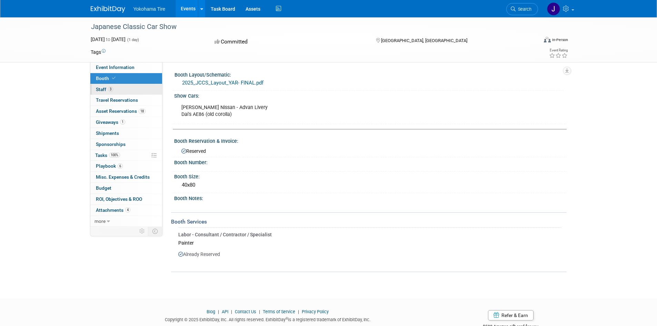  Describe the element at coordinates (126, 166) in the screenshot. I see `a: Playbook6` at that location.